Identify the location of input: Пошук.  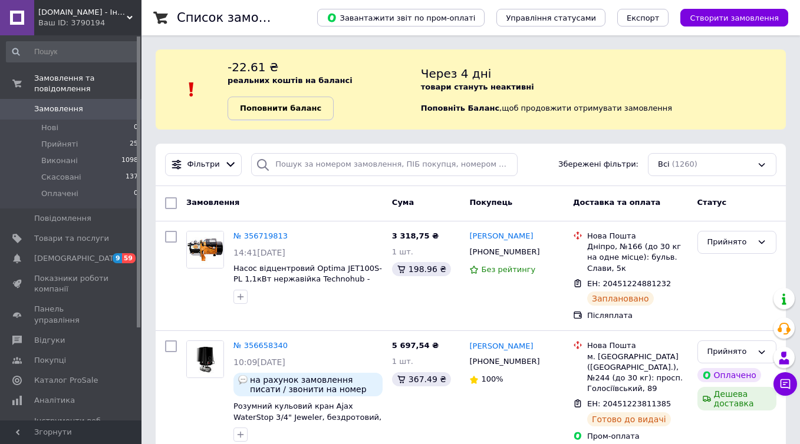
(72, 52).